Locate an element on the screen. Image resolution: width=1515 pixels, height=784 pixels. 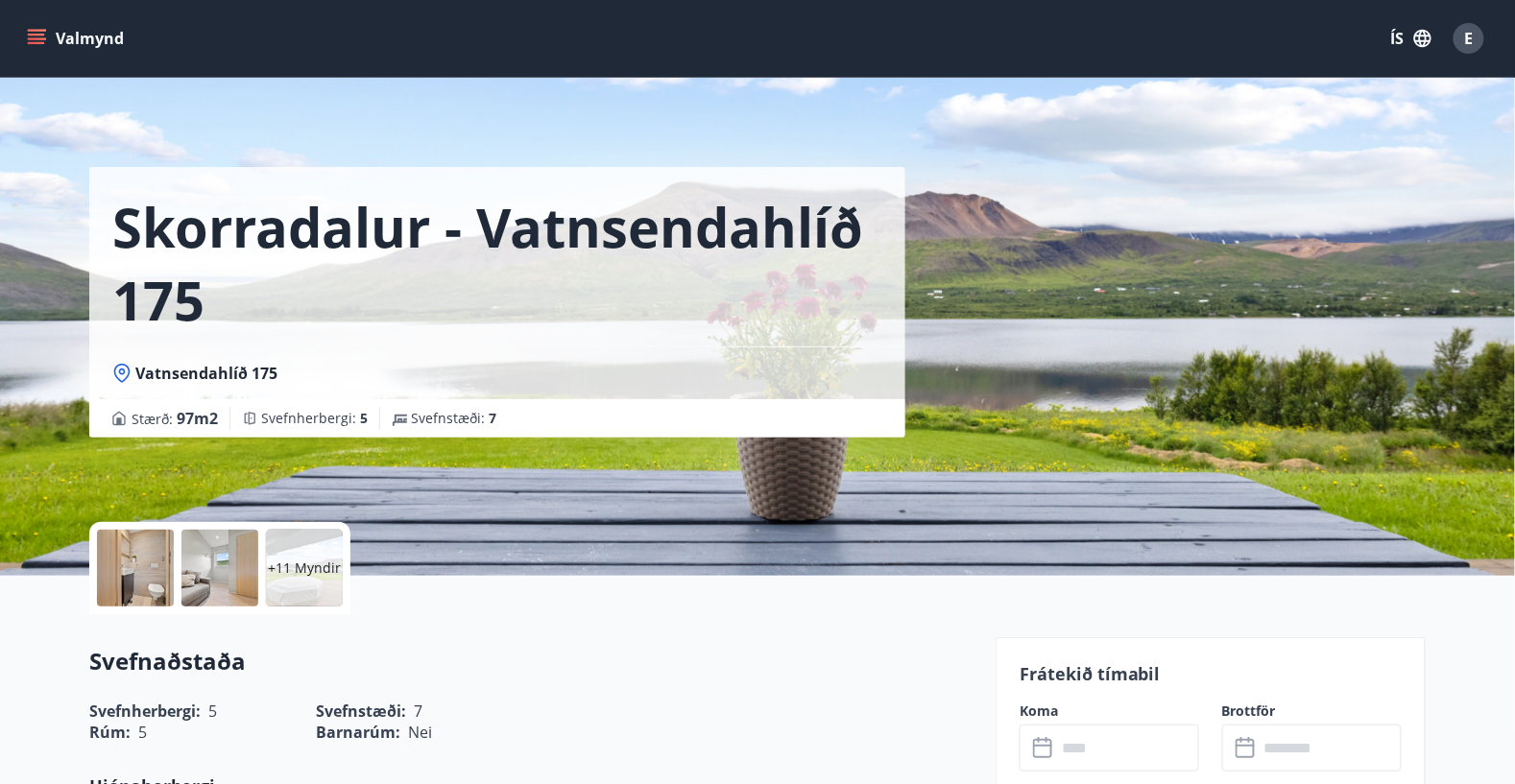
span: Vatnsendahlíð 175 is located at coordinates (207, 374).